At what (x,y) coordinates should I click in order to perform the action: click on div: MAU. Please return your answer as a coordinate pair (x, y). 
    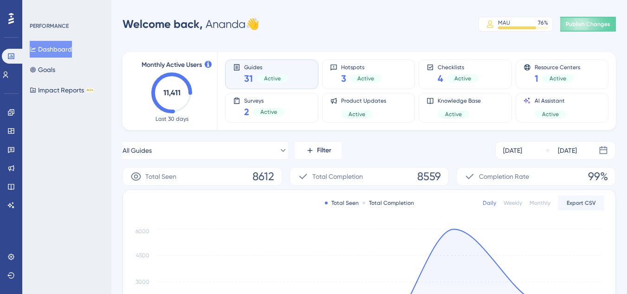
    Looking at the image, I should click on (504, 23).